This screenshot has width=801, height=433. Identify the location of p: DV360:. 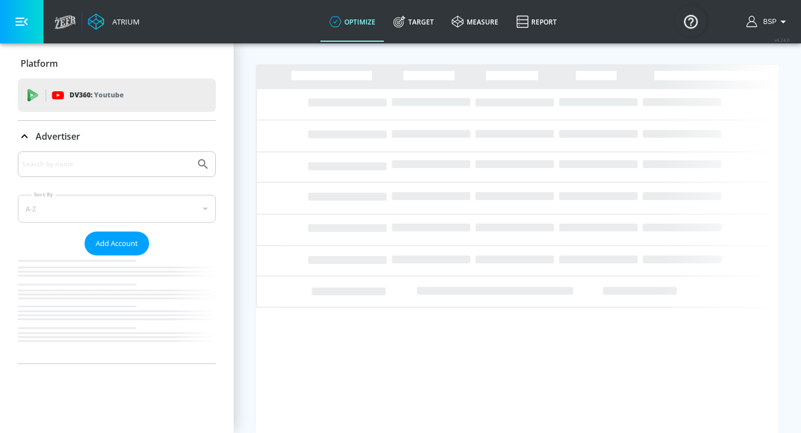
(96, 95).